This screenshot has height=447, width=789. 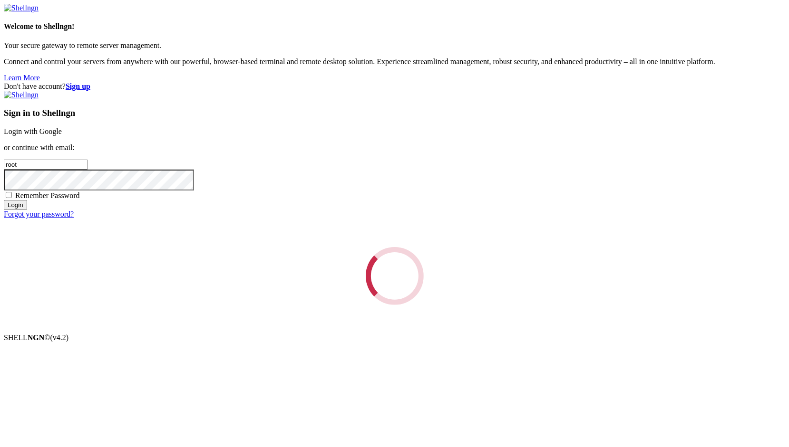 I want to click on input: Remember Password, so click(x=9, y=195).